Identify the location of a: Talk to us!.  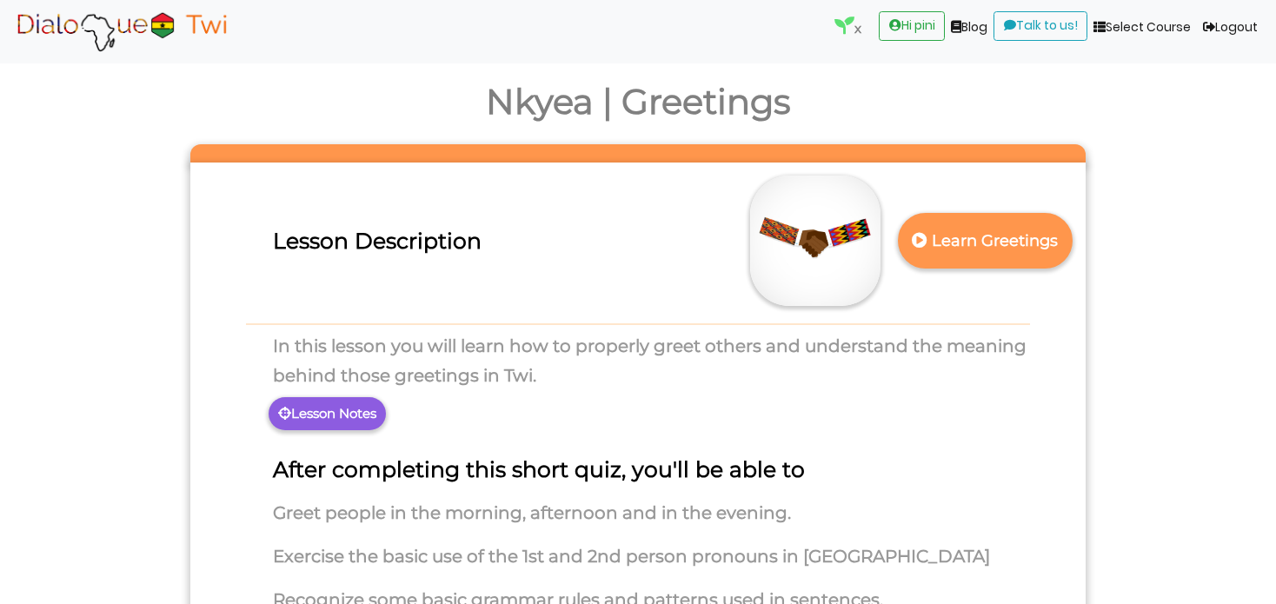
(1041, 26).